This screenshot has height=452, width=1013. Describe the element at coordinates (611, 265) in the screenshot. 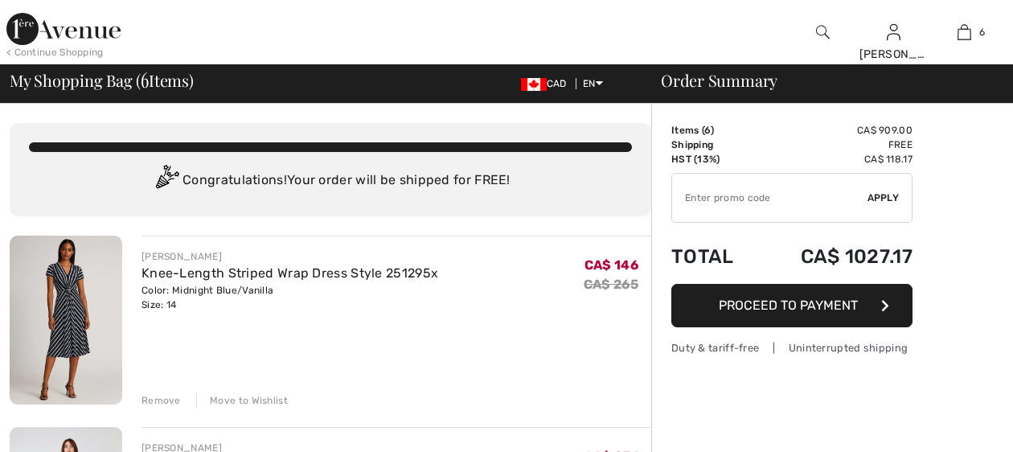

I see `span: CA$ 146` at that location.